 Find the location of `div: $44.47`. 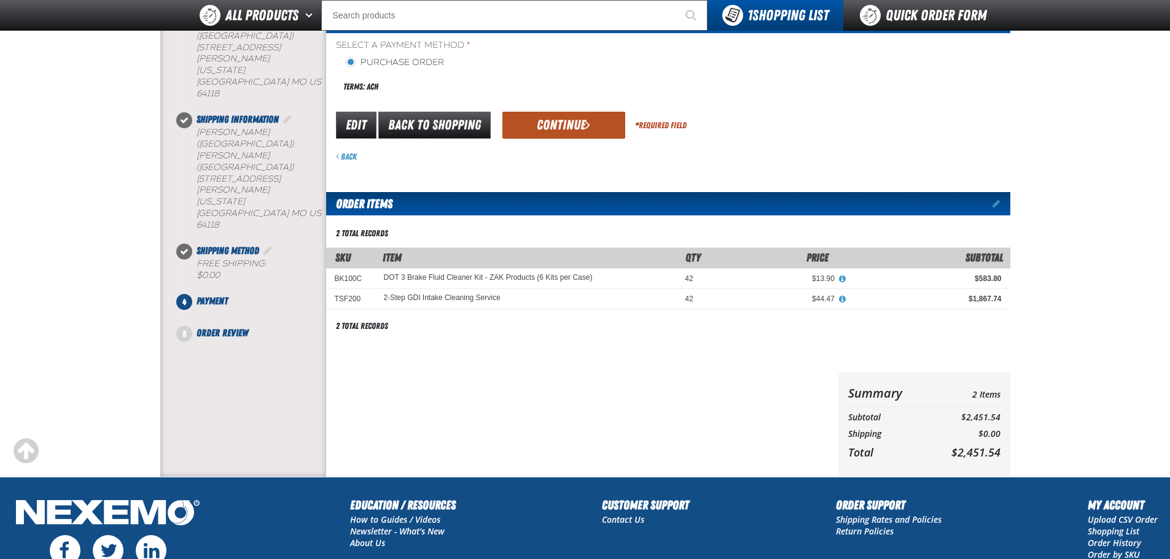

div: $44.47 is located at coordinates (772, 299).